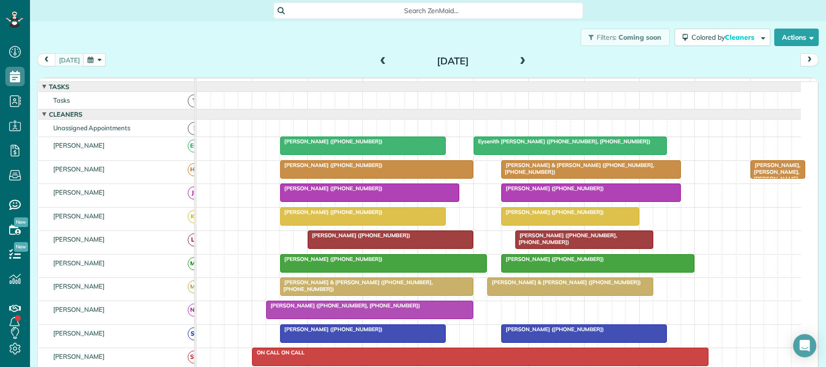  I want to click on span: MT, so click(194, 263).